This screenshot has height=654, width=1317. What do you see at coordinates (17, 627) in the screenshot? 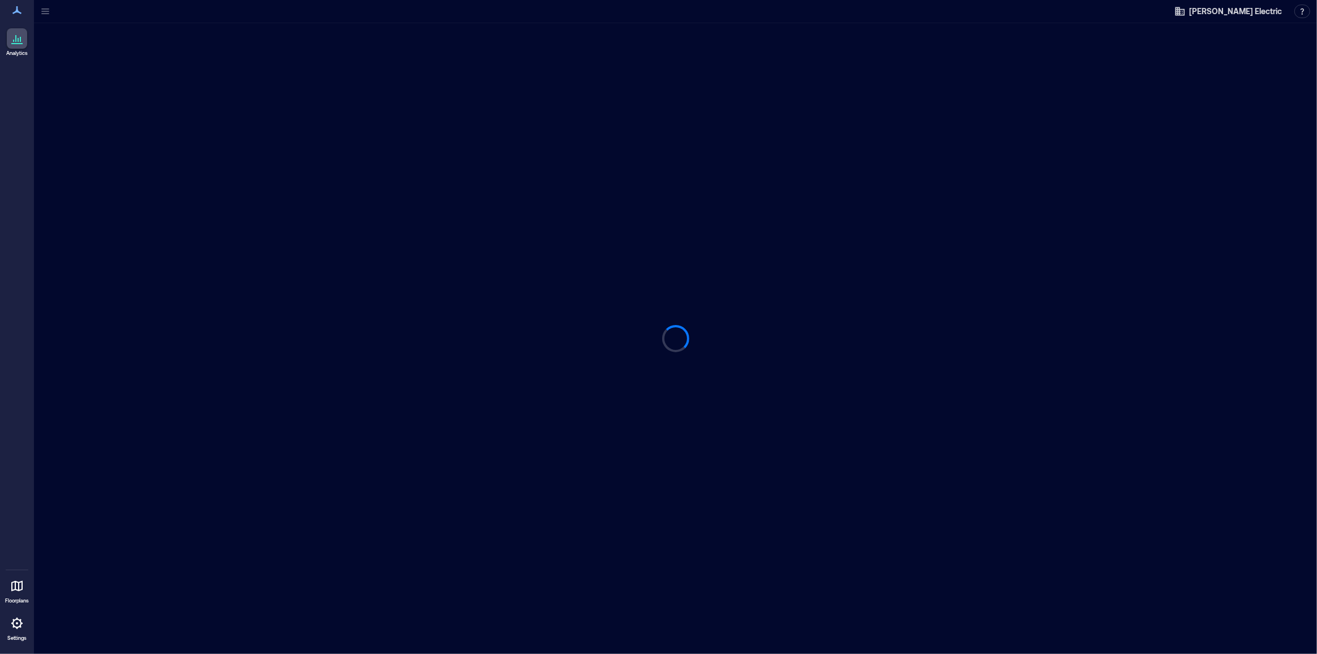
I see `a: Settings` at bounding box center [17, 627].